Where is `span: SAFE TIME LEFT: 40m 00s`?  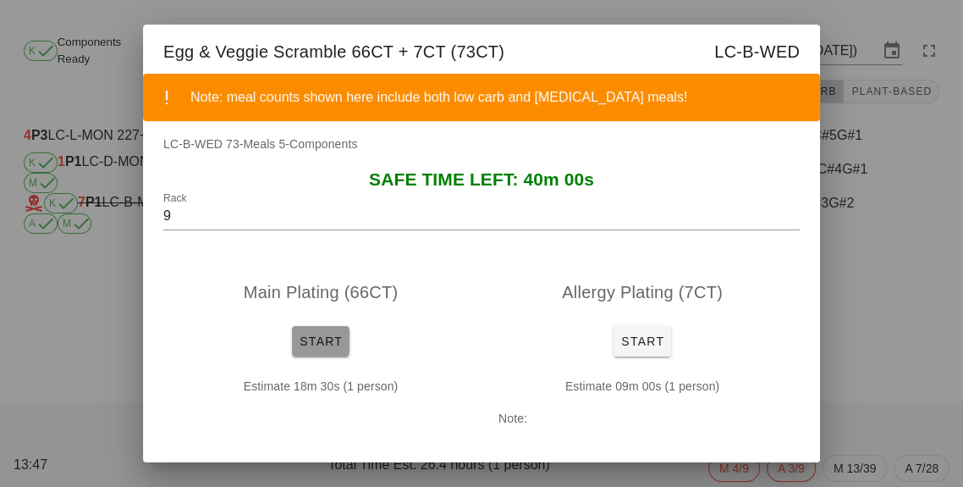
span: SAFE TIME LEFT: 40m 00s is located at coordinates (482, 179).